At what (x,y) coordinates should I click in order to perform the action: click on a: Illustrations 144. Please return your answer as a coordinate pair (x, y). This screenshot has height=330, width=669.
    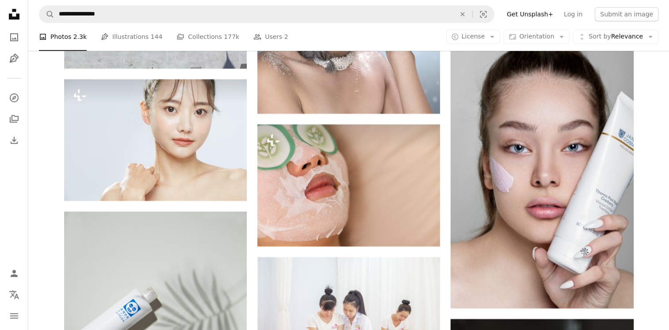
    Looking at the image, I should click on (131, 37).